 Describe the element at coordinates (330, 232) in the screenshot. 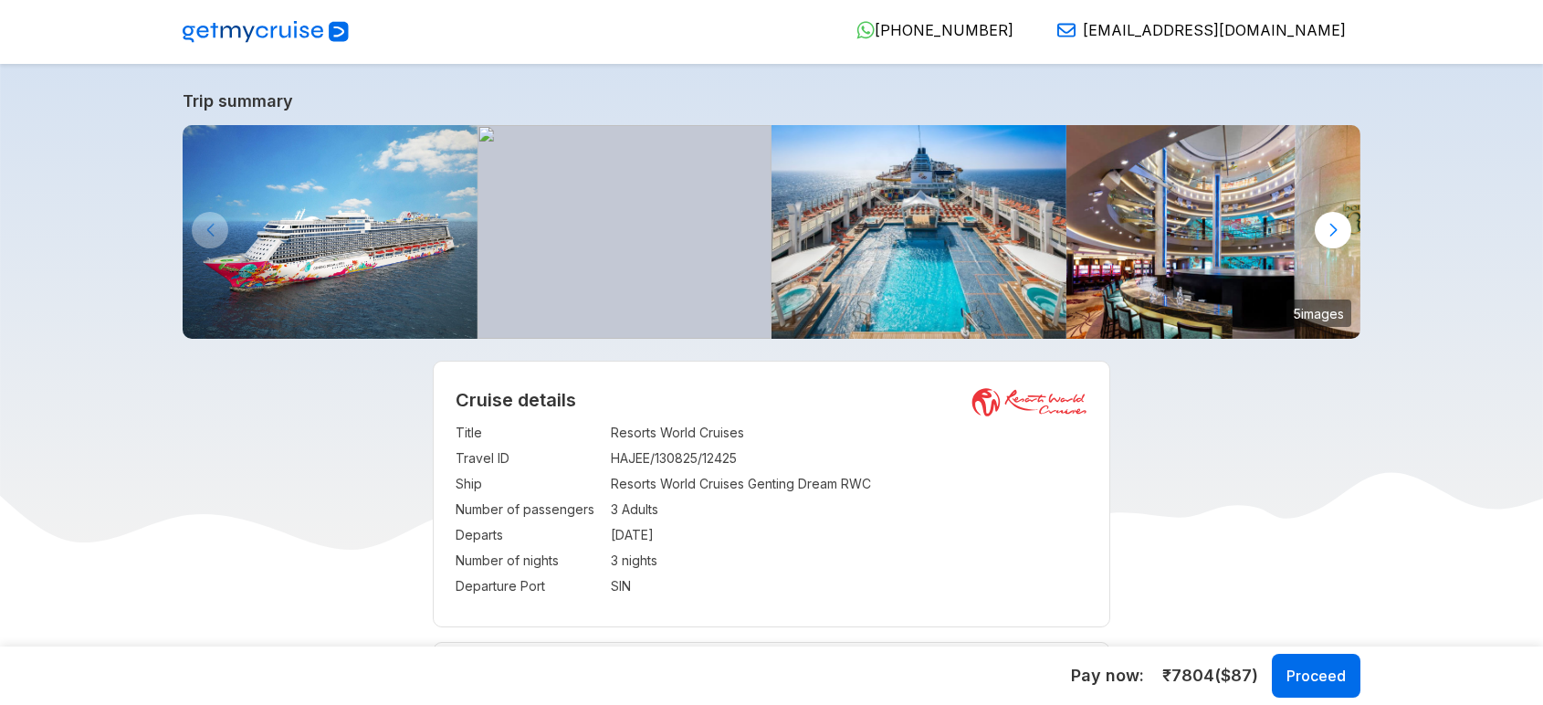

I see `img: GentingDreambyResortsWorldCruises-KlookIndia.jpg` at that location.